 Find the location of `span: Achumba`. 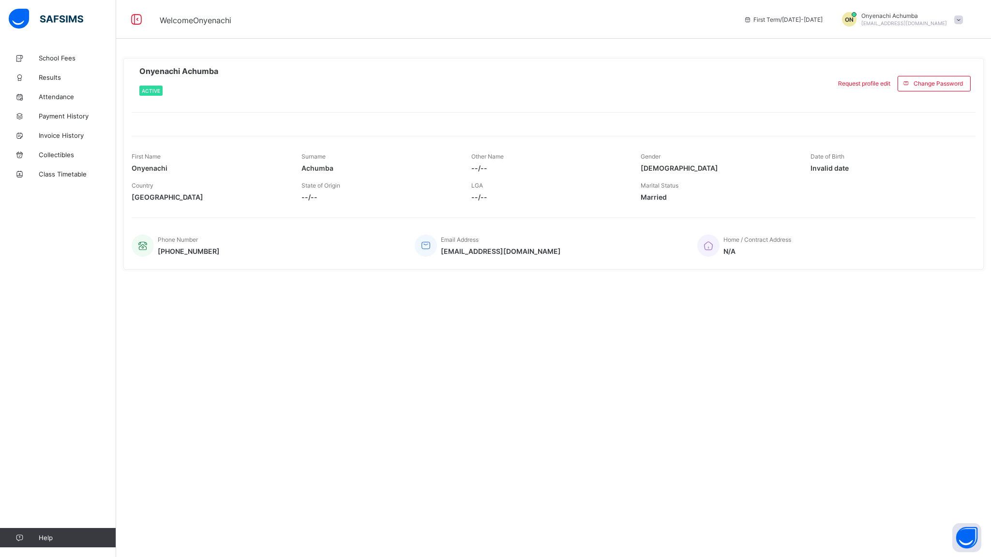

span: Achumba is located at coordinates (379, 168).